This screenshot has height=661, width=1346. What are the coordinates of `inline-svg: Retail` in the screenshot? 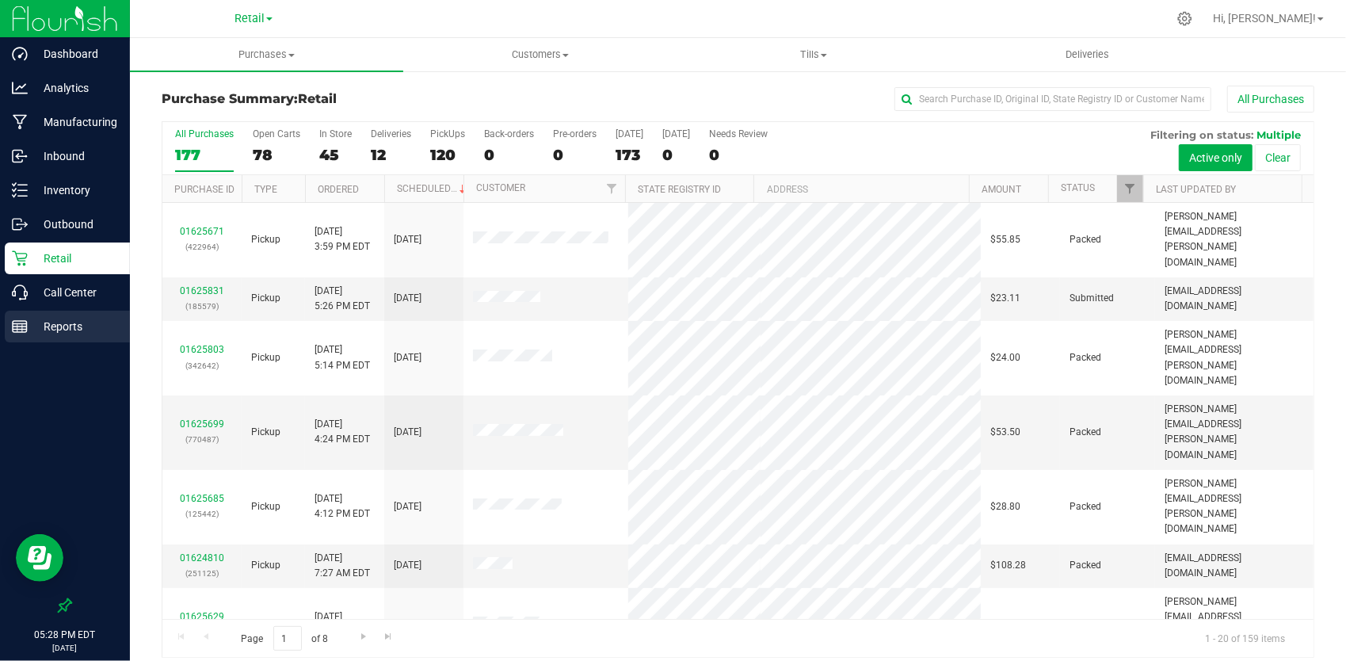 It's located at (20, 258).